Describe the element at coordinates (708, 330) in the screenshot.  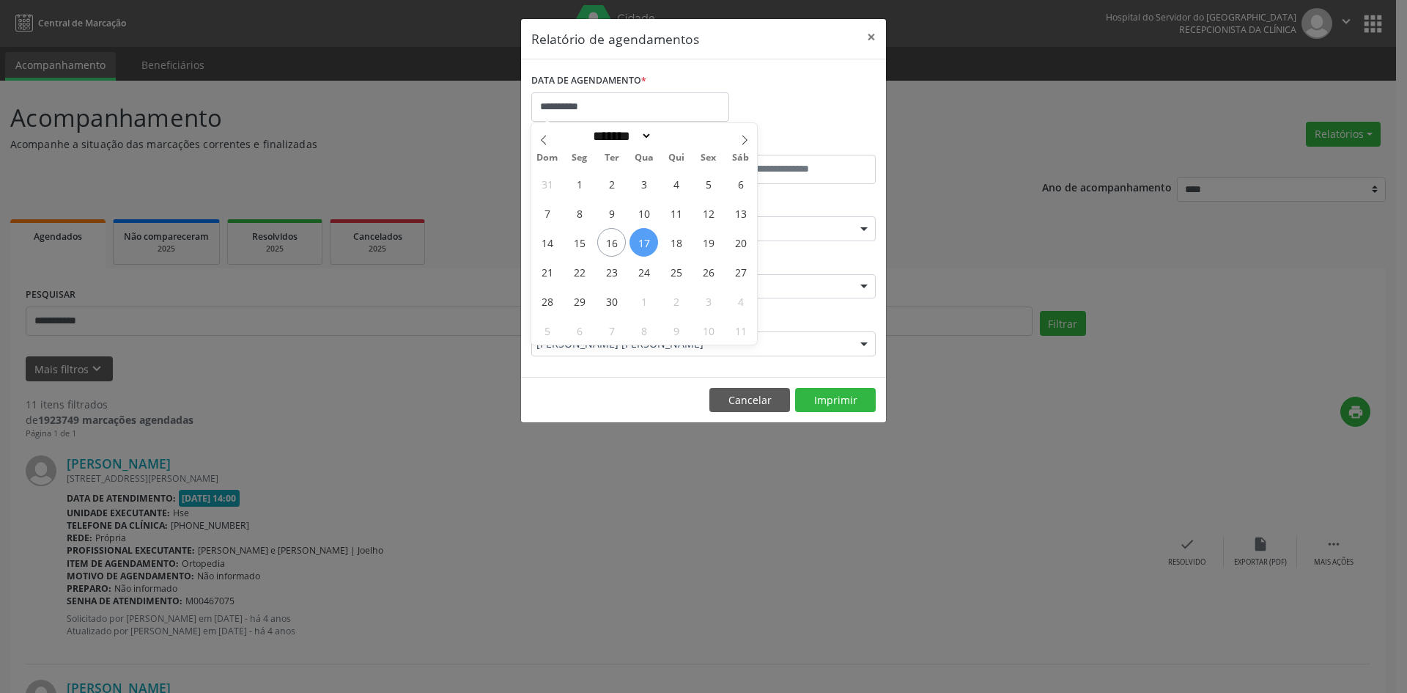
I see `span: Outubro 10, 2025` at that location.